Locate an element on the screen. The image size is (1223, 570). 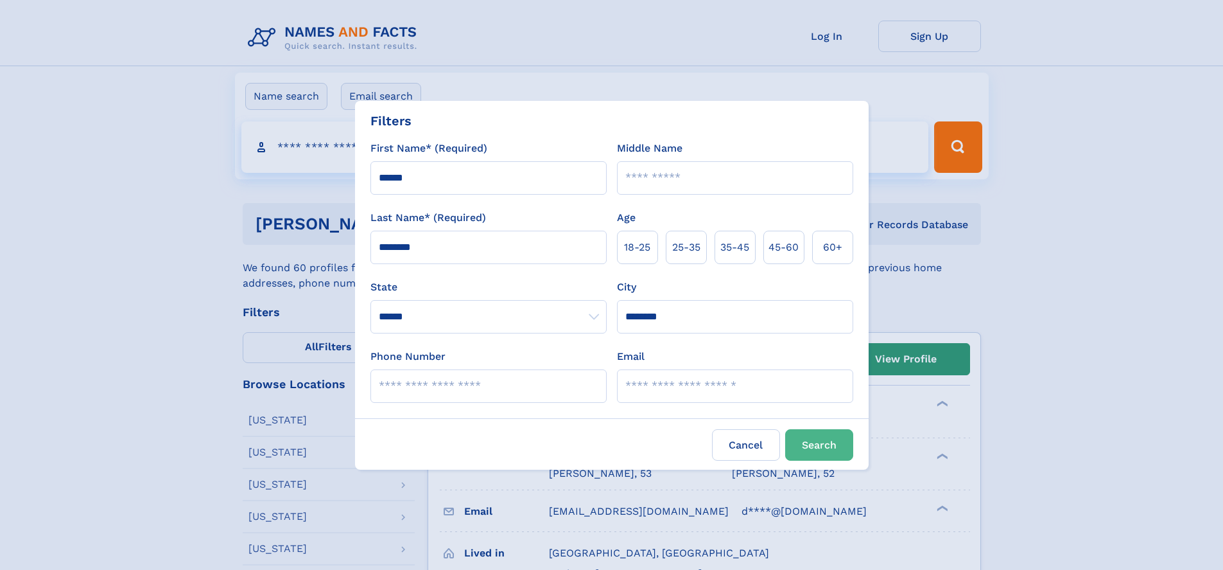
button: Search is located at coordinates (819, 444).